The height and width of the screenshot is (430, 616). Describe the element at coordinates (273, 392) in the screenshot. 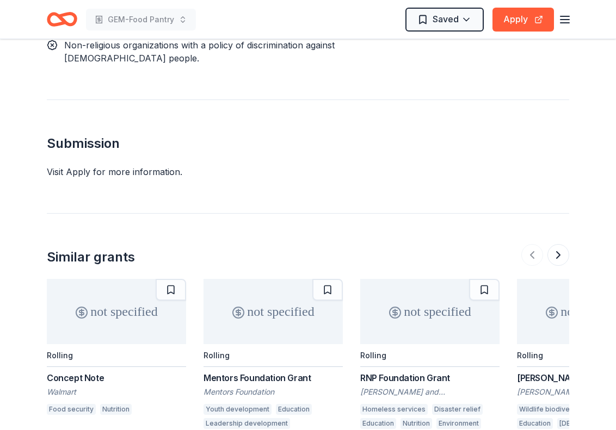

I see `div: Mentors Foundation` at that location.